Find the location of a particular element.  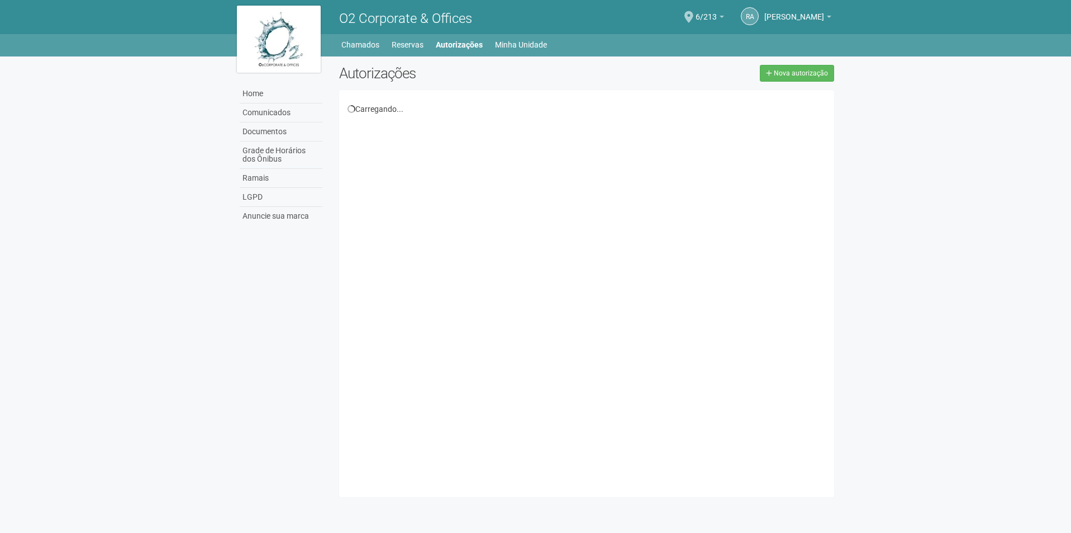

a: Documentos is located at coordinates (281, 132).